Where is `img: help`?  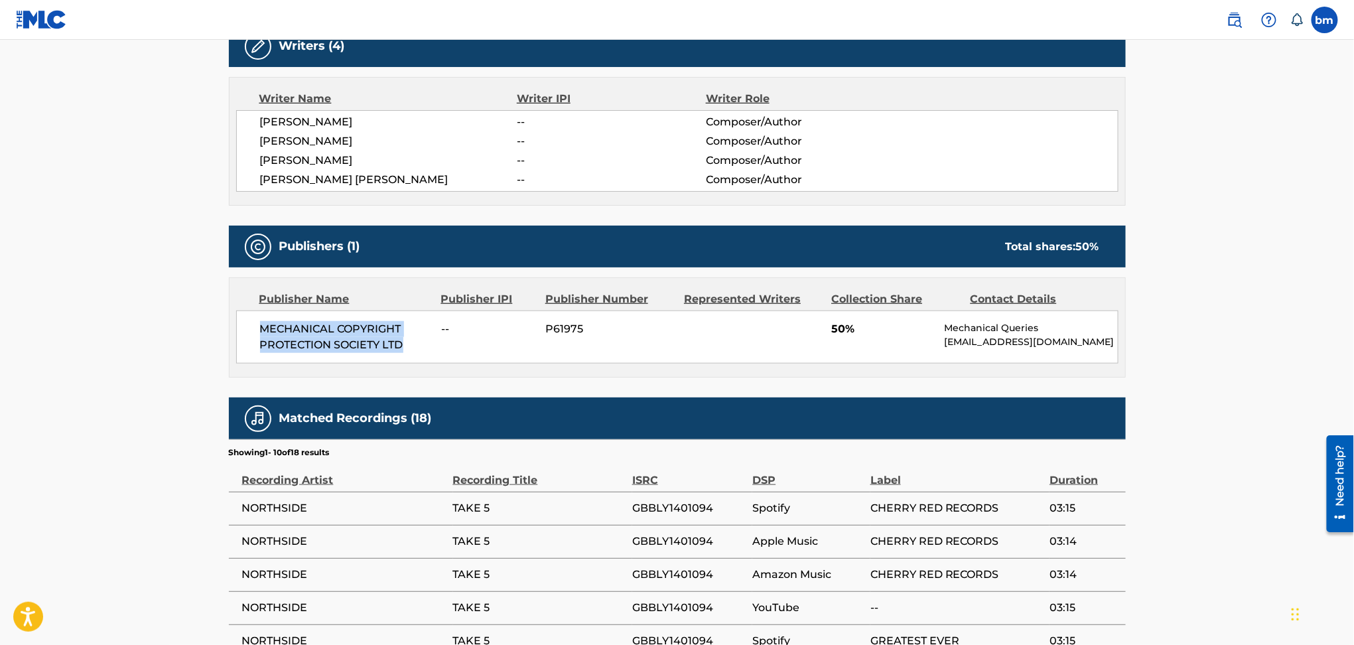 img: help is located at coordinates (1269, 20).